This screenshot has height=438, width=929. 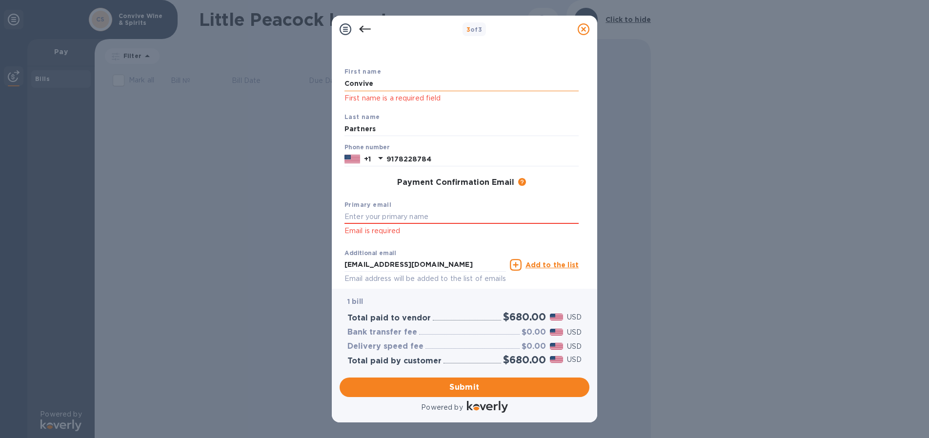 What do you see at coordinates (462, 129) in the screenshot?
I see `input: Enter your last name` at bounding box center [462, 129].